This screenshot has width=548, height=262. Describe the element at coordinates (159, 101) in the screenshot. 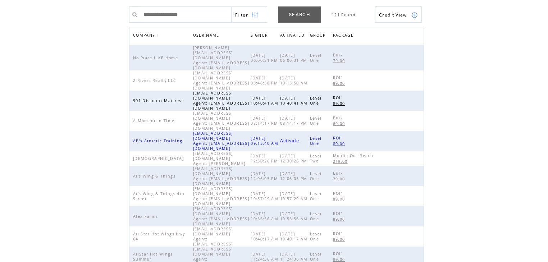

I see `span: 901 Discount Mattress` at that location.